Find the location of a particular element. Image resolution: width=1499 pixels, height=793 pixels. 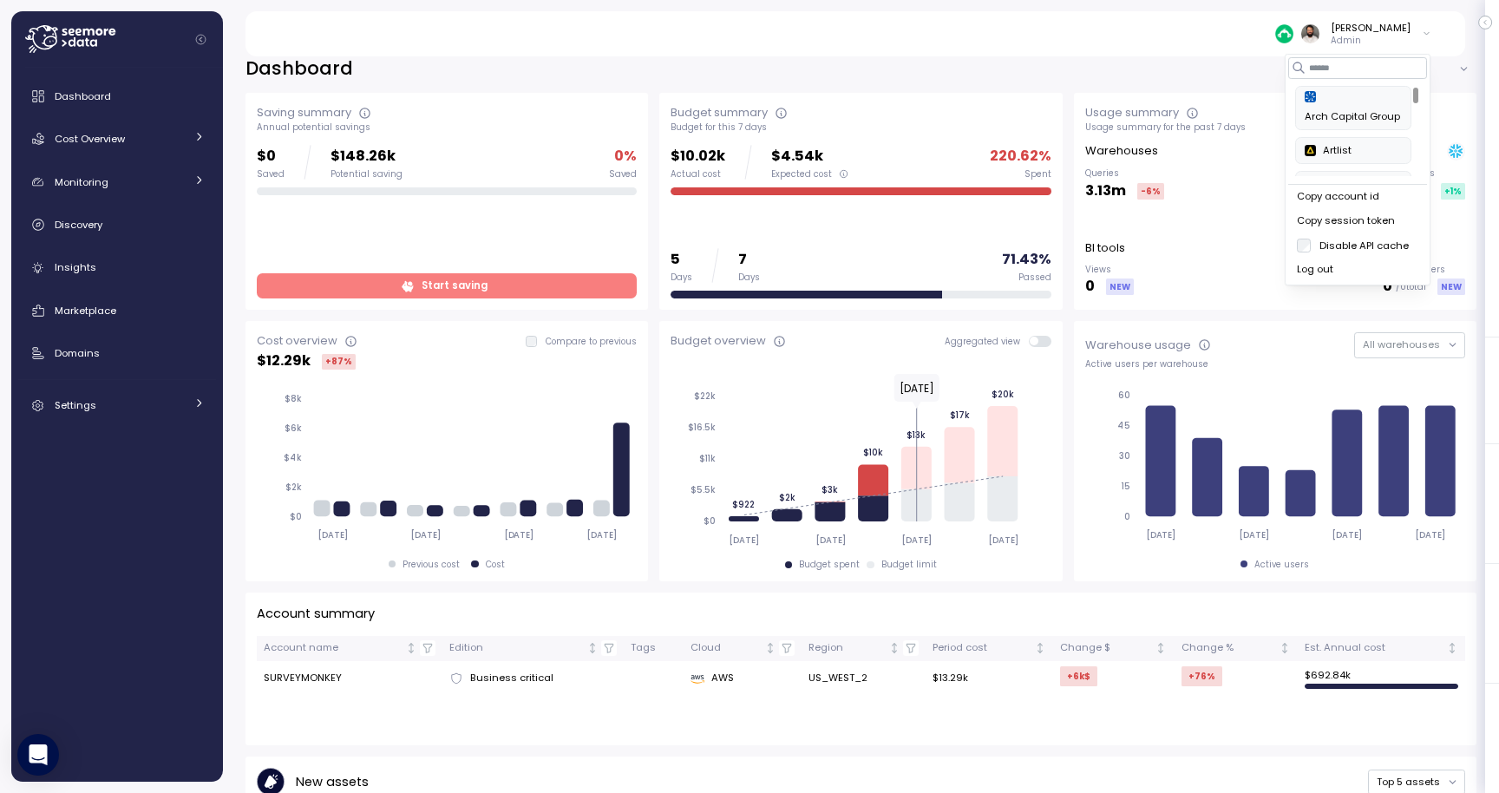

div: Potential saving is located at coordinates (366, 174).